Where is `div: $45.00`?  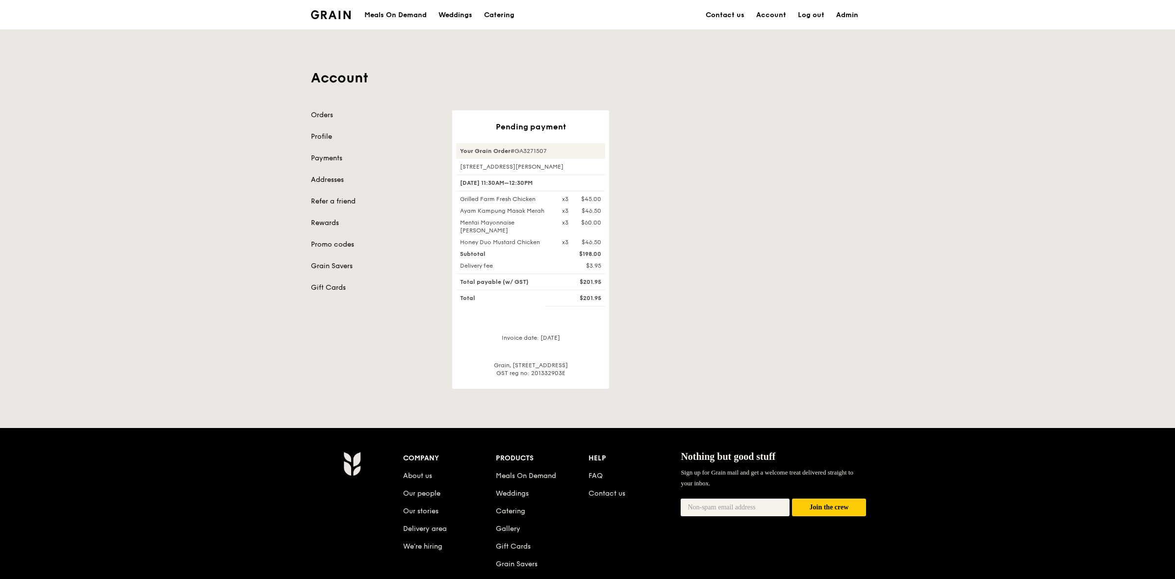 div: $45.00 is located at coordinates (591, 199).